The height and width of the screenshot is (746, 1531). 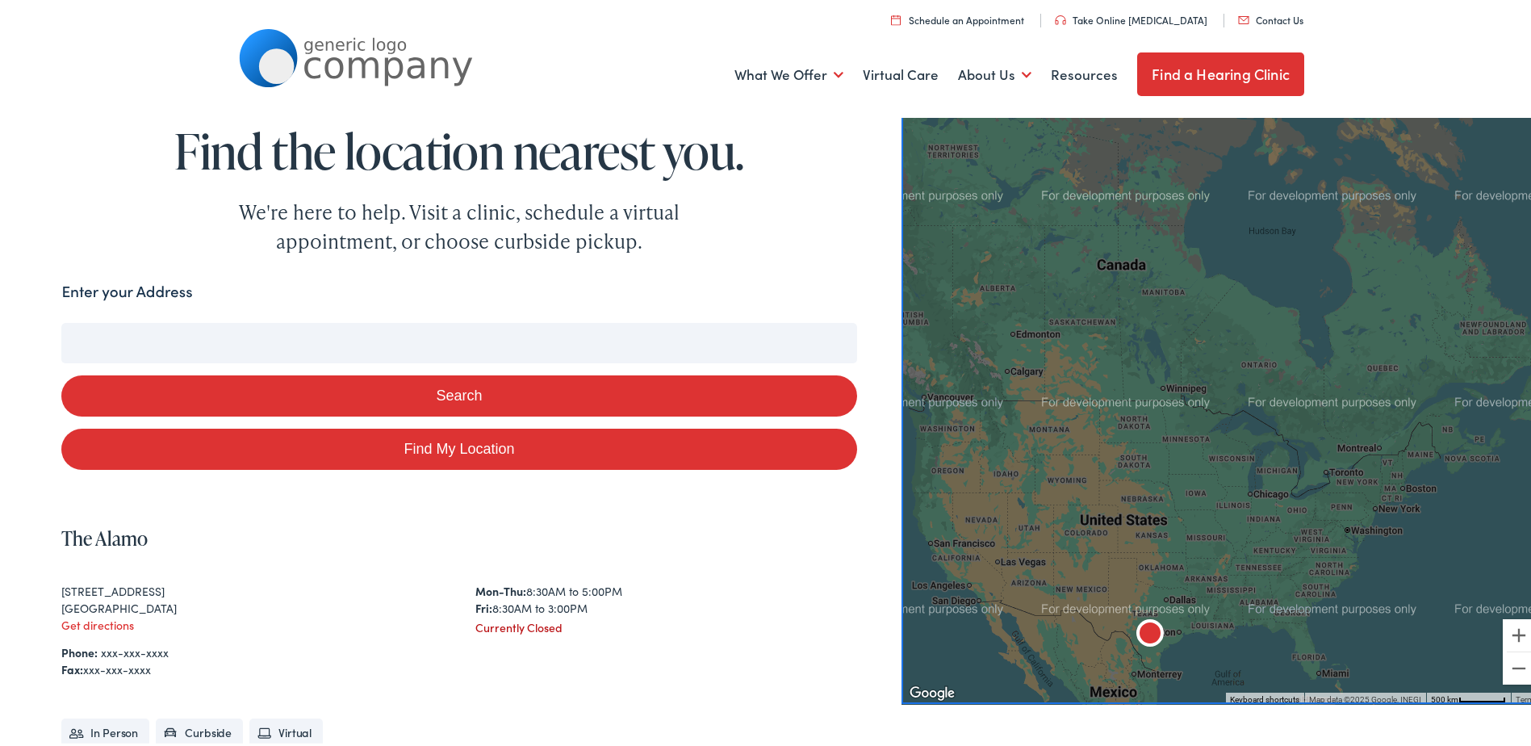 What do you see at coordinates (900, 72) in the screenshot?
I see `a: Virtual Care` at bounding box center [900, 72].